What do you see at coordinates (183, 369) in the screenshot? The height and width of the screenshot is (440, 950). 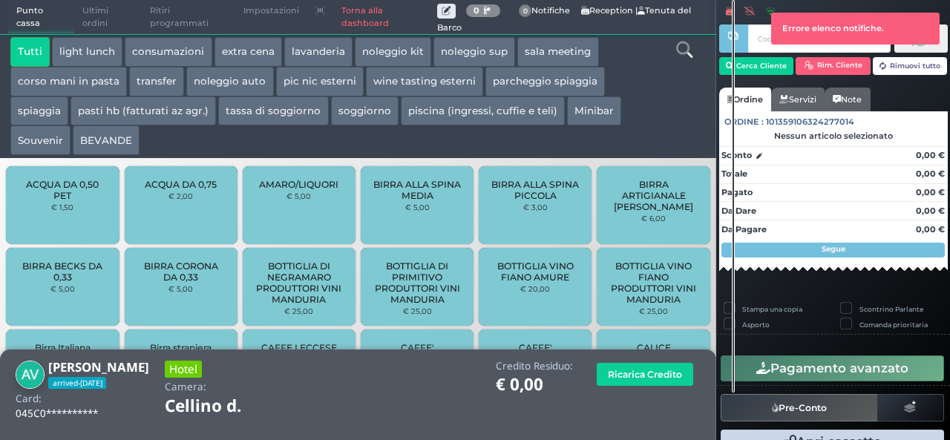 I see `h3: Hotel` at bounding box center [183, 369].